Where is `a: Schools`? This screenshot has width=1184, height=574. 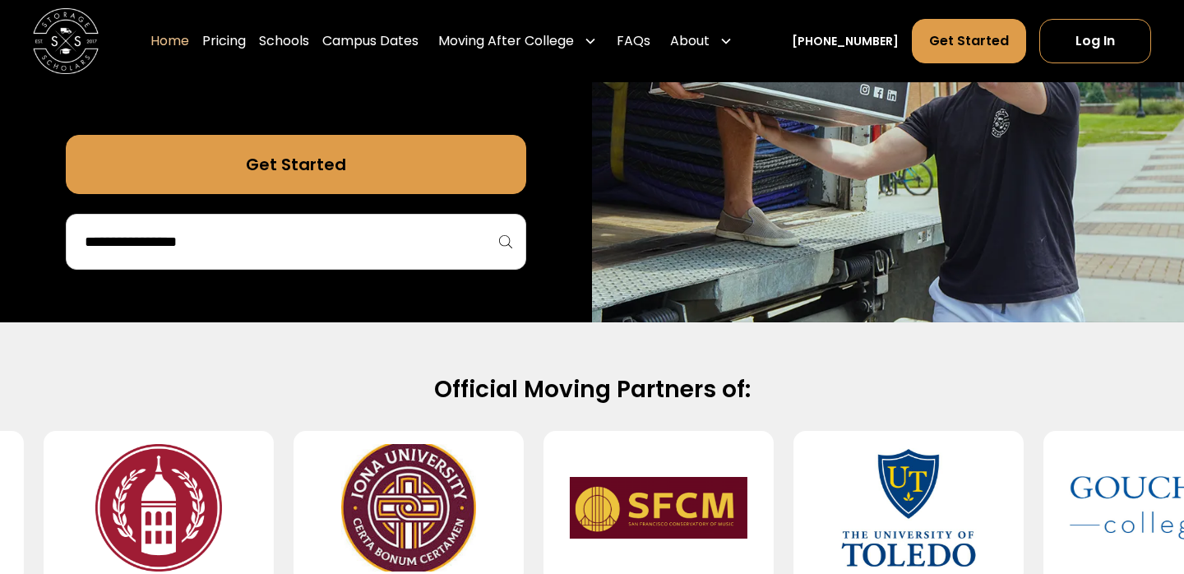 a: Schools is located at coordinates (284, 41).